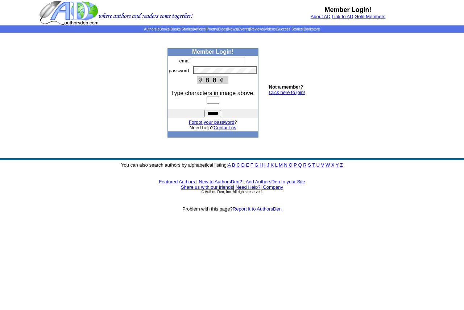  Describe the element at coordinates (287, 92) in the screenshot. I see `a: Click here to join!` at that location.